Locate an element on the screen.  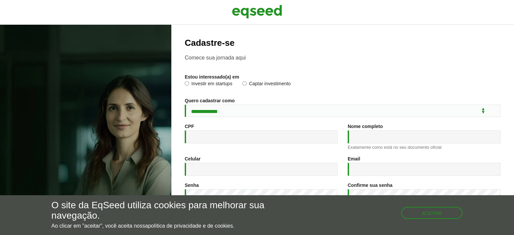
label: Senha is located at coordinates (192, 186).